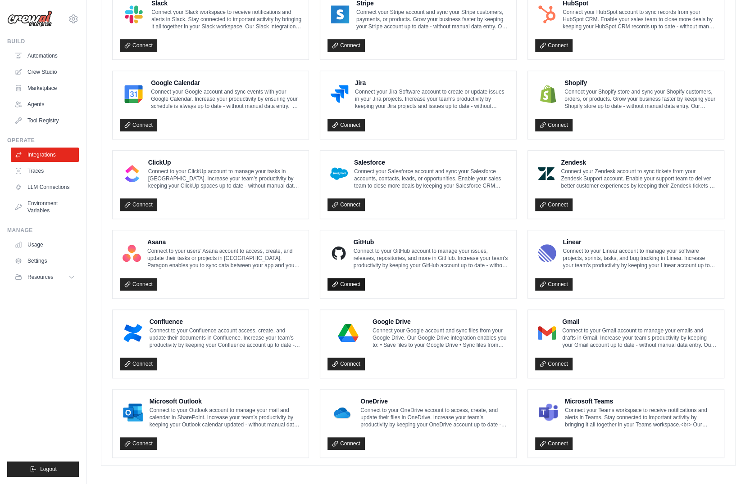  What do you see at coordinates (226, 99) in the screenshot?
I see `p: Connect your Google account and sync events with your Google Calendar. Increase your productivity...` at bounding box center [226, 99].